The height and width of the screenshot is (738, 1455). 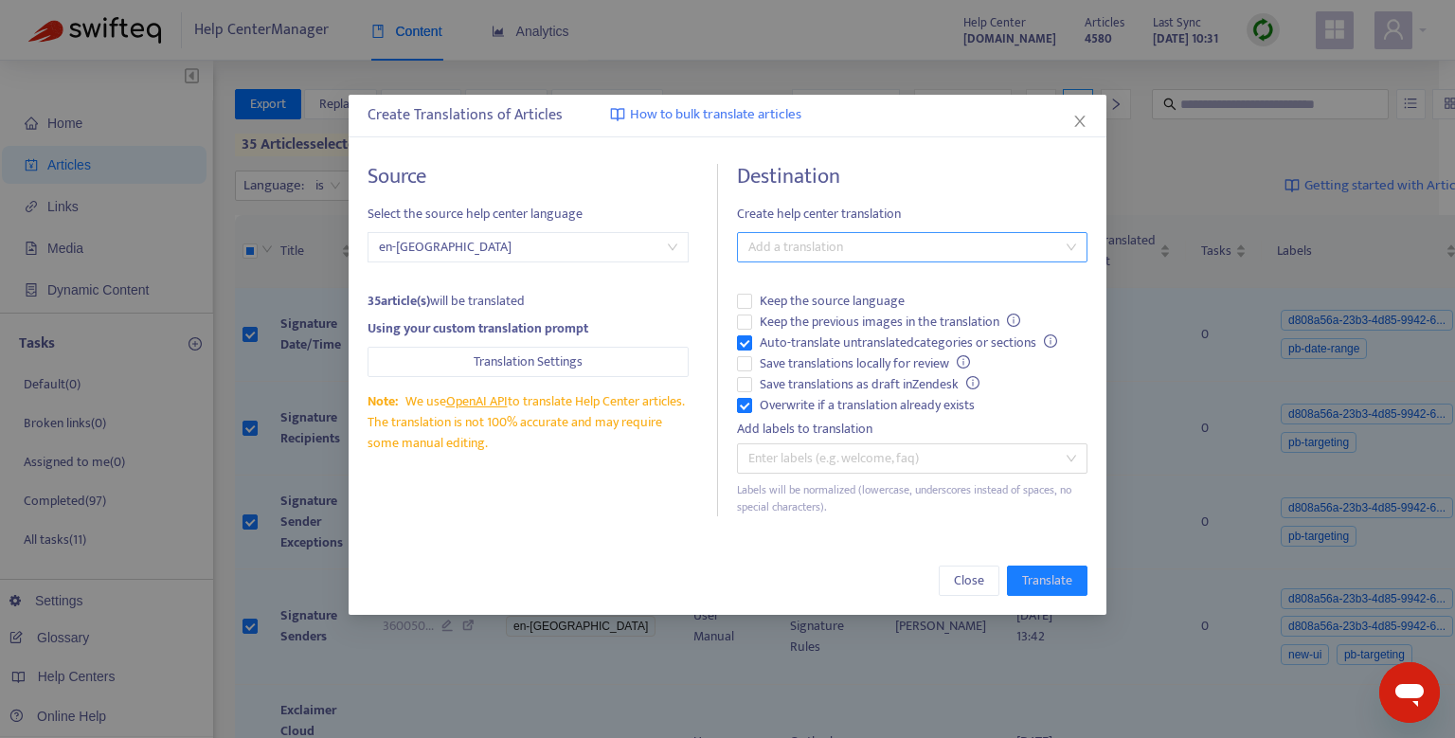 What do you see at coordinates (528, 362) in the screenshot?
I see `button: Translation Settings` at bounding box center [528, 362].